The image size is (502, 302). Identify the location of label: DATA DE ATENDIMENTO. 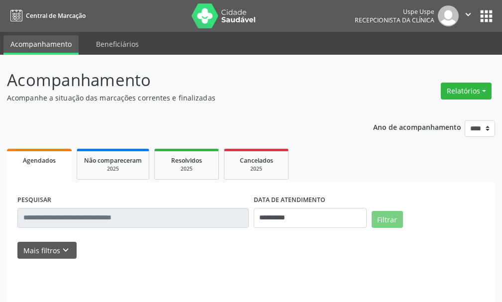
(290, 200).